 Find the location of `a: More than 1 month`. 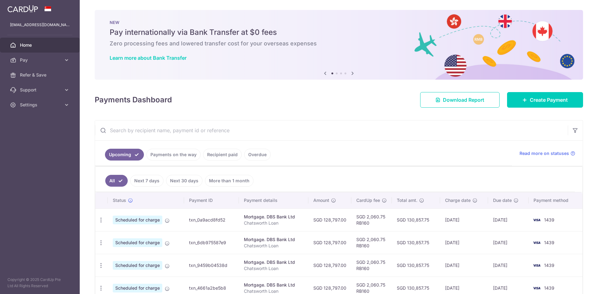

a: More than 1 month is located at coordinates (229, 181).